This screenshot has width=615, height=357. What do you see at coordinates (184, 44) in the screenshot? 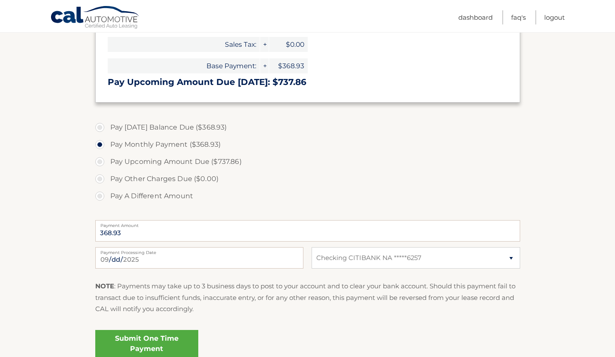
I see `span: Sales Tax:` at bounding box center [184, 44].